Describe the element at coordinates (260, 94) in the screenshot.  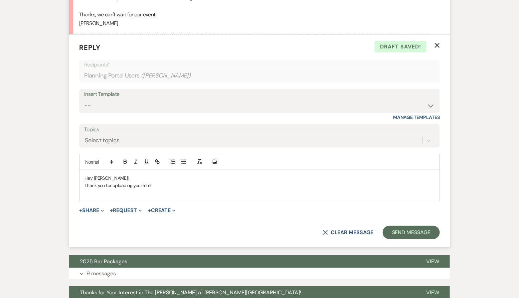
I see `div: Insert Template` at that location.